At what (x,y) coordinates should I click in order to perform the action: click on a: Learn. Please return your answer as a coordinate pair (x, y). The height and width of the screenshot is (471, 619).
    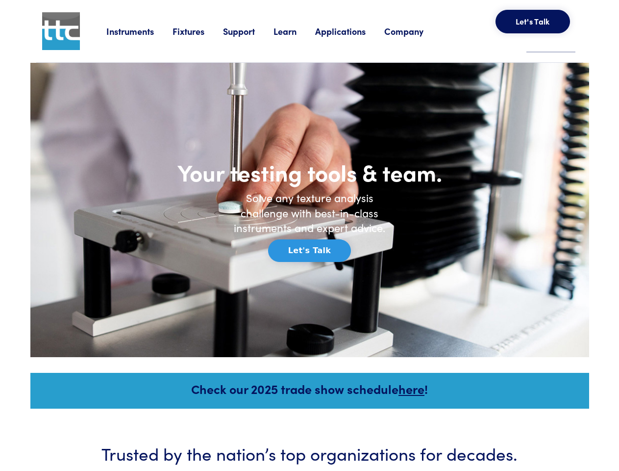
    Looking at the image, I should click on (294, 31).